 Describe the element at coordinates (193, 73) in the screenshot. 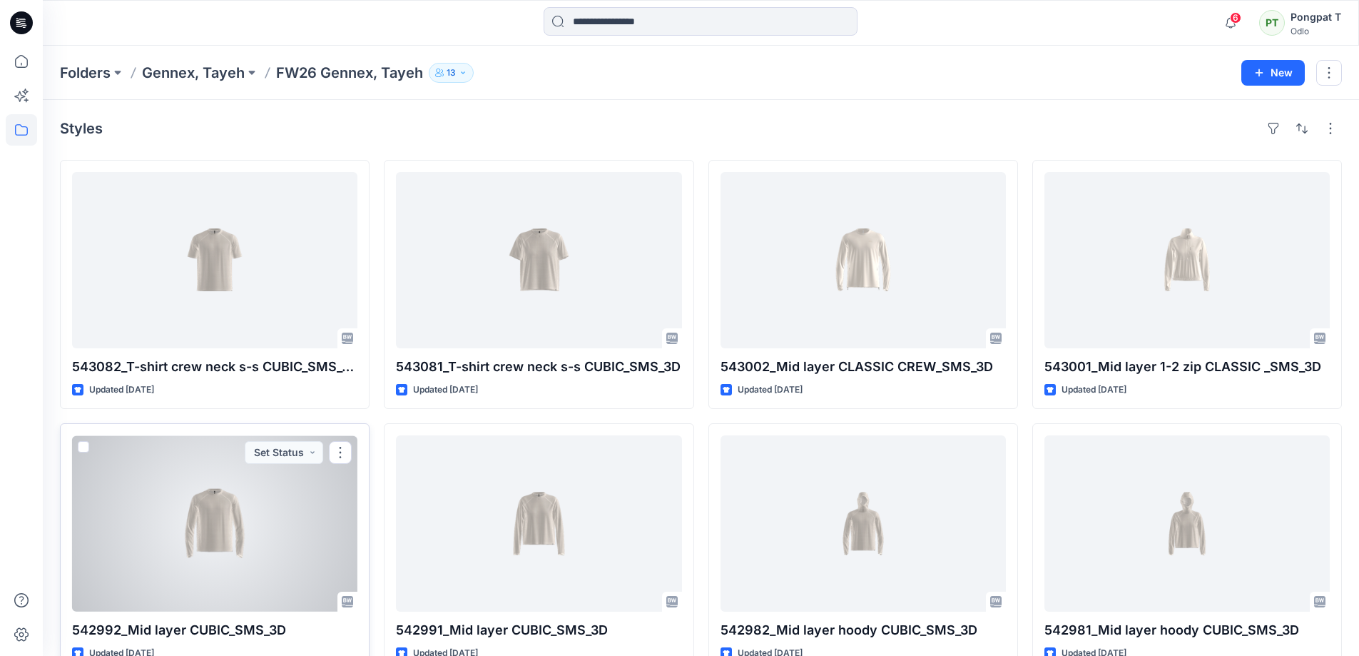

I see `a: Gennex, Tayeh` at that location.